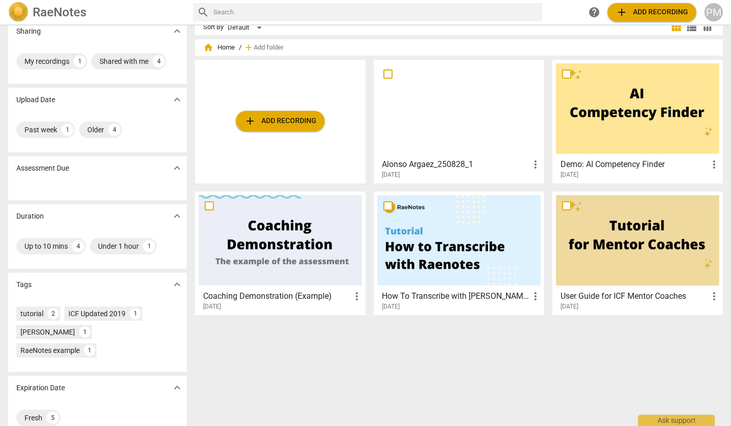 This screenshot has width=731, height=426. Describe the element at coordinates (95, 130) in the screenshot. I see `div: Older` at that location.